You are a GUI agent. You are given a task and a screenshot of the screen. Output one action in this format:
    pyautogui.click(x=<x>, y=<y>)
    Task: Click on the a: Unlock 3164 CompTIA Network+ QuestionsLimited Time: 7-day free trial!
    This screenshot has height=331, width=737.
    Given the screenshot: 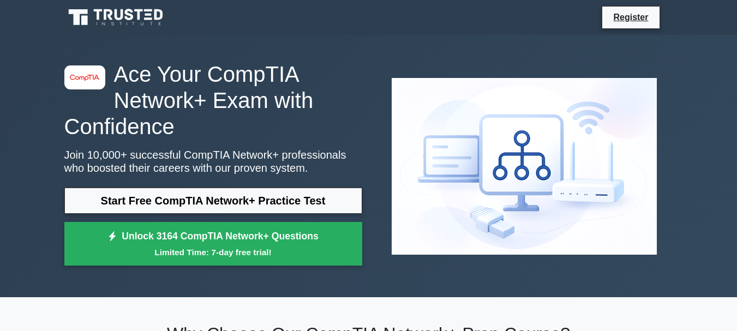 What is the action you would take?
    pyautogui.click(x=213, y=244)
    